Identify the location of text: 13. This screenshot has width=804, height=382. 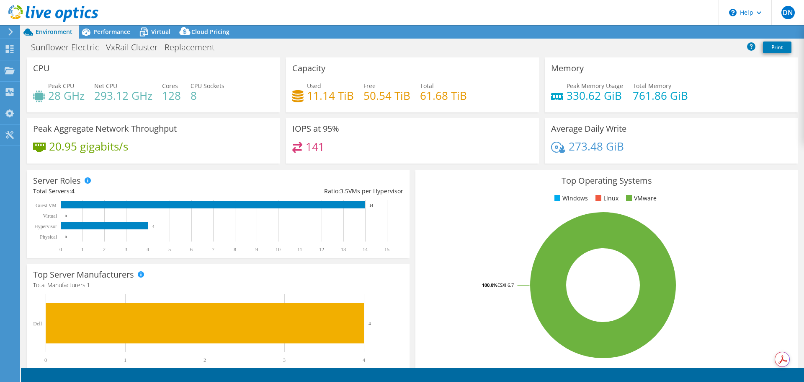
(344, 249).